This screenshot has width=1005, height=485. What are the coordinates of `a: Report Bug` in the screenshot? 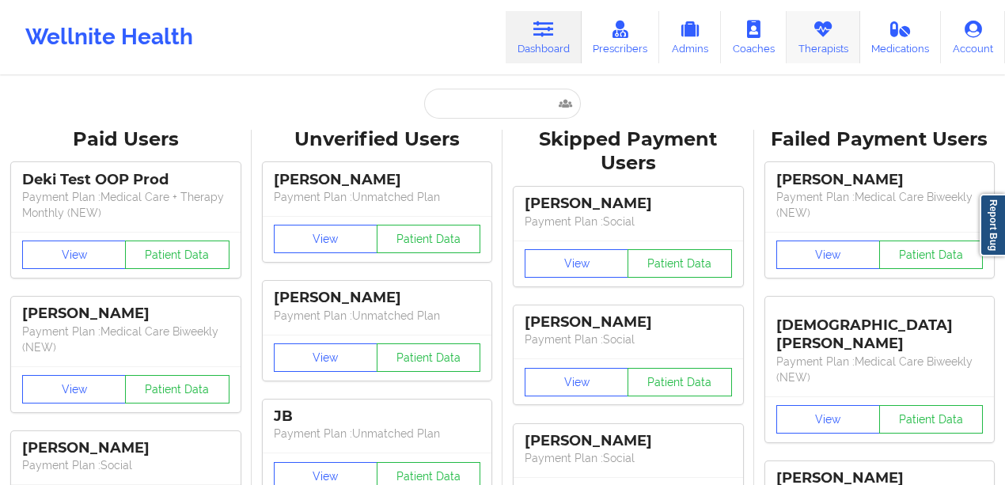 It's located at (993, 225).